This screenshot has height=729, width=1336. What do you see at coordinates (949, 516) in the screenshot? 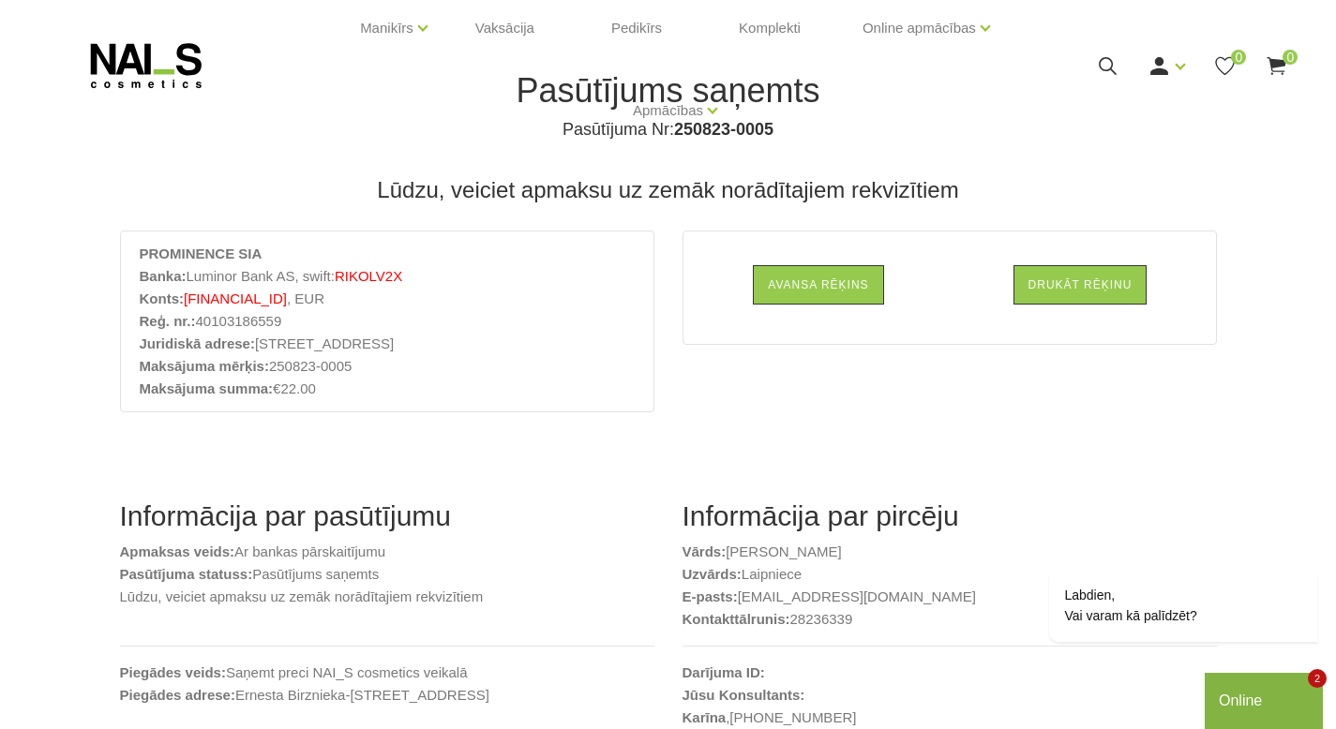
I see `h2: Informācija par pircēju` at bounding box center [949, 516].